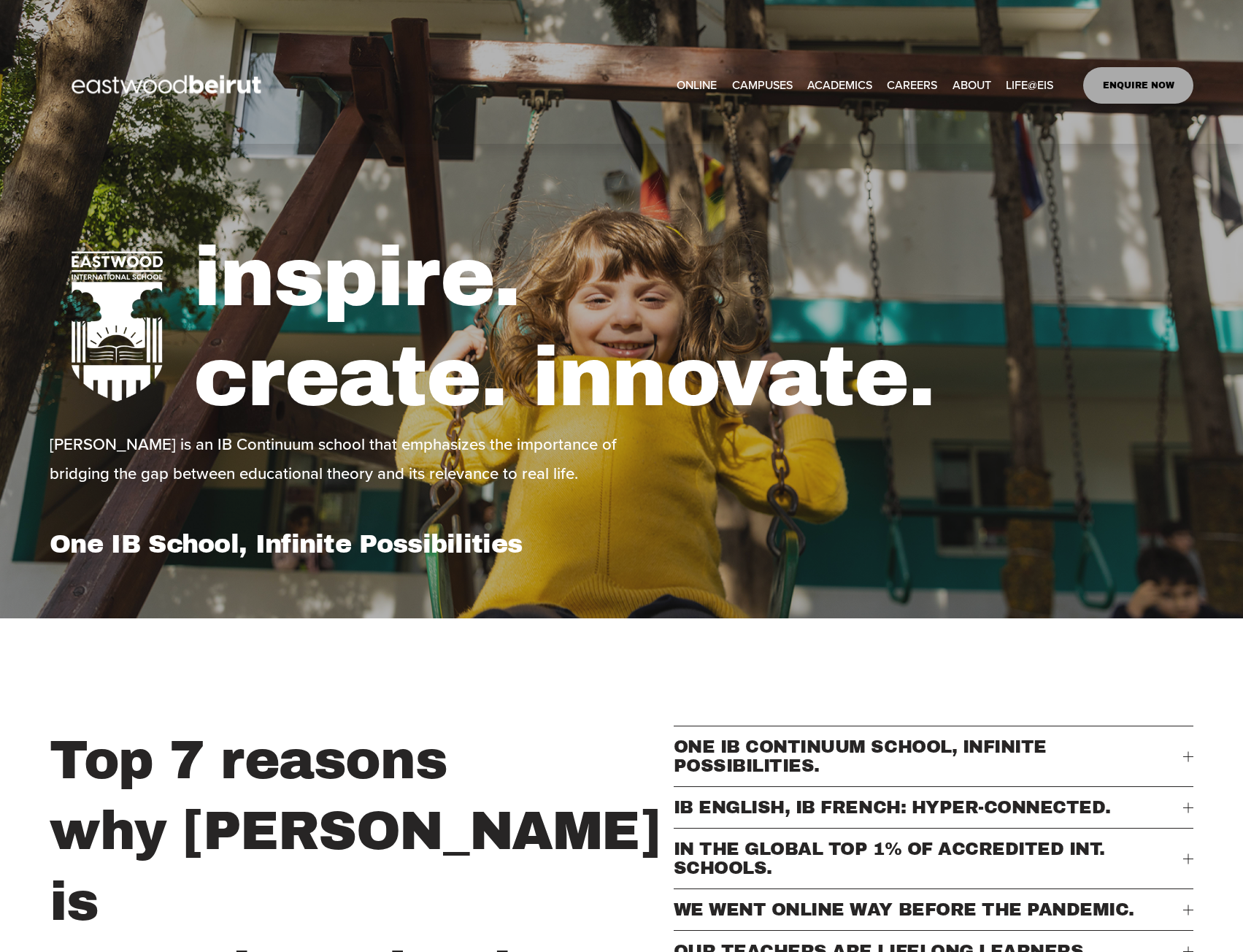 This screenshot has width=1243, height=952. I want to click on span: WE WENT ONLINE WAY BEFORE THE PANDEMIC., so click(929, 910).